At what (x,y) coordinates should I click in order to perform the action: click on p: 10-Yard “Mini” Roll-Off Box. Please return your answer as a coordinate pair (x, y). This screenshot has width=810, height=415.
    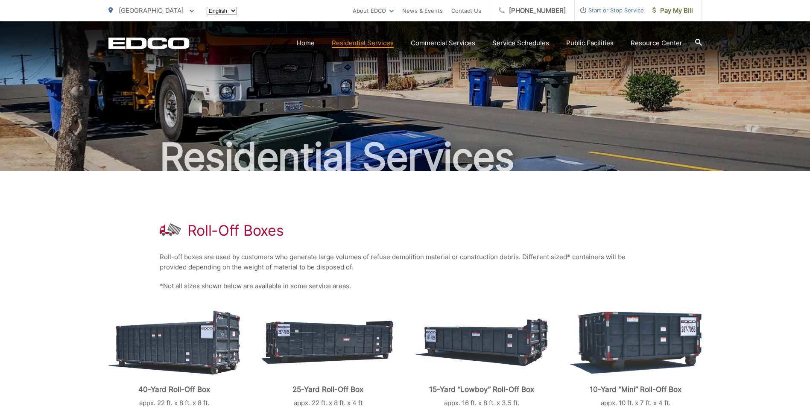
    Looking at the image, I should click on (636, 390).